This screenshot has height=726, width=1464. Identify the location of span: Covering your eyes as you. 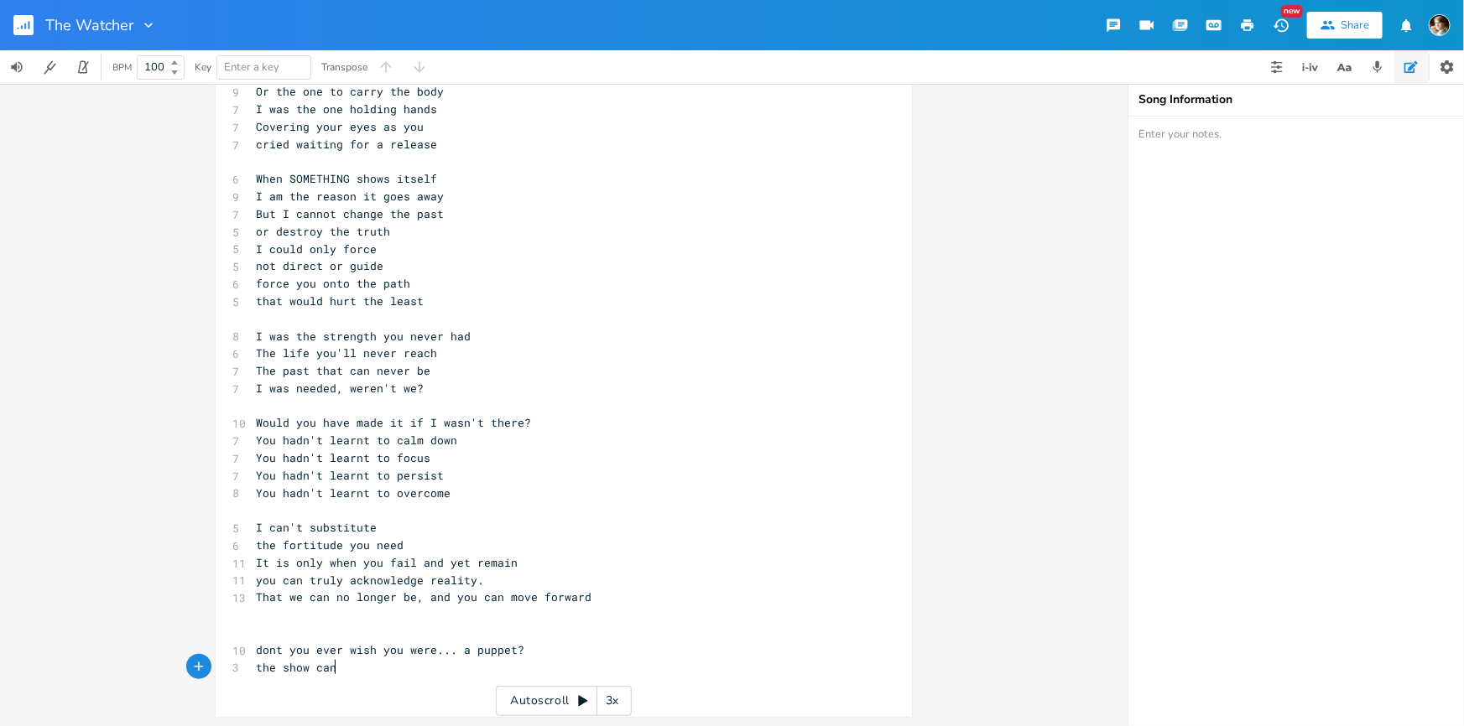
(340, 127).